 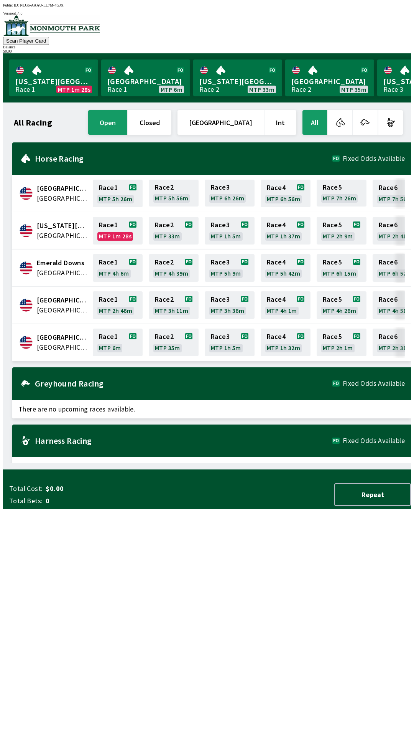 What do you see at coordinates (286, 193) in the screenshot?
I see `a: Race4MTP 6h 56m` at bounding box center [286, 193].